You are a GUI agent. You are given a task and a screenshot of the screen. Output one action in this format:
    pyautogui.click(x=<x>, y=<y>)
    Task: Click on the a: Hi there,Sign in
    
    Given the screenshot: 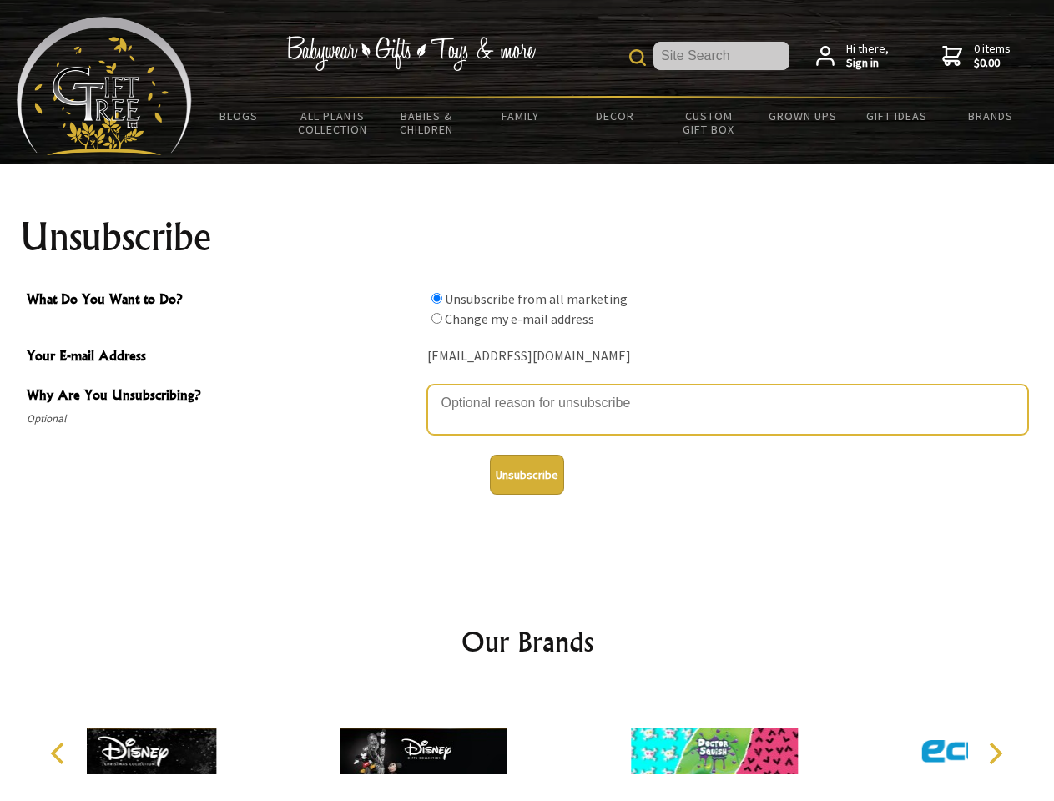 What is the action you would take?
    pyautogui.click(x=852, y=56)
    